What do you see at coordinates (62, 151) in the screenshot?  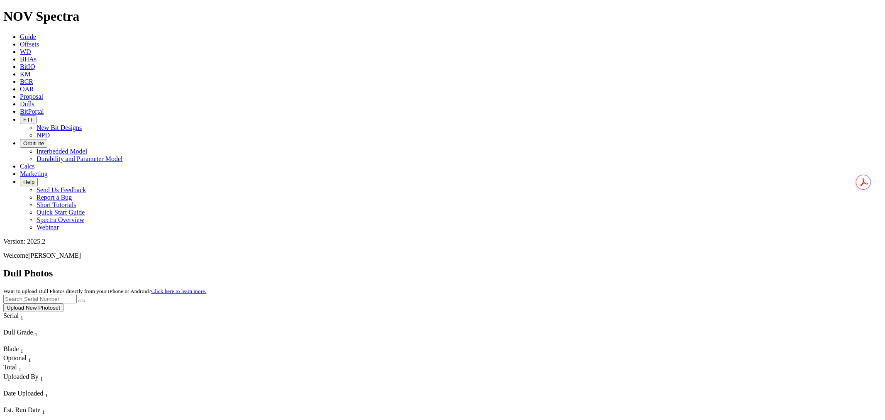 I see `a: Interbedded Model` at bounding box center [62, 151].